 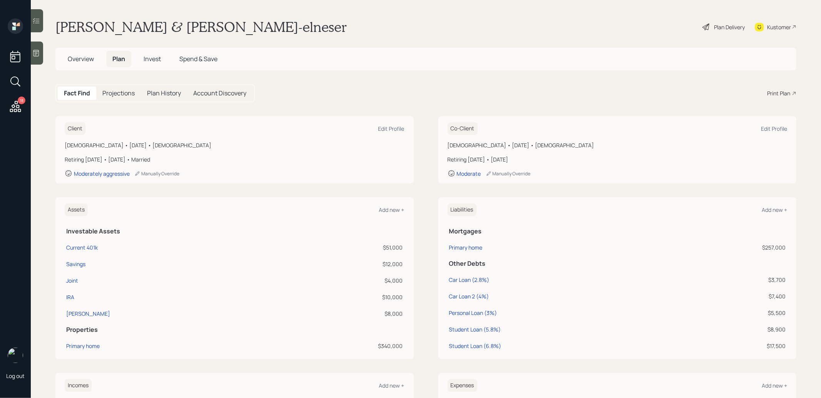 What do you see at coordinates (102, 174) in the screenshot?
I see `div: Moderately aggressive` at bounding box center [102, 174].